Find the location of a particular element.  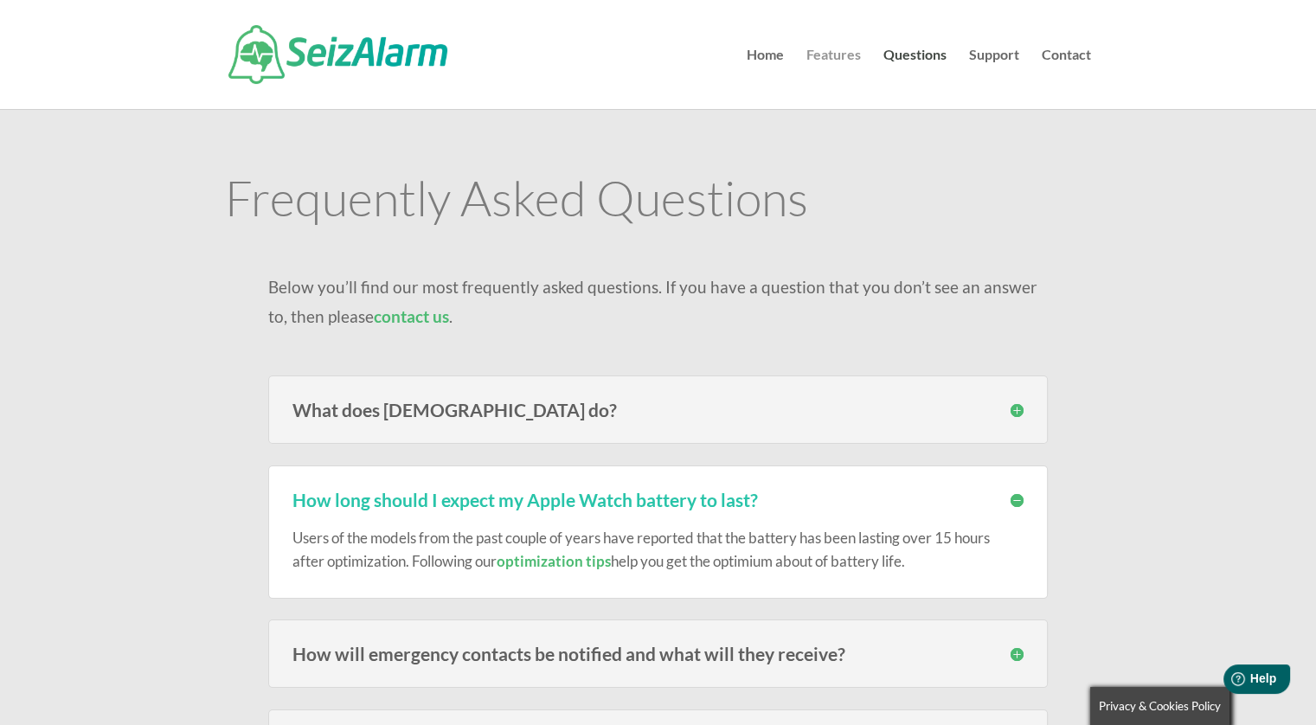

h3: How will emergency contacts be notified and what will they receive? is located at coordinates (657, 653).